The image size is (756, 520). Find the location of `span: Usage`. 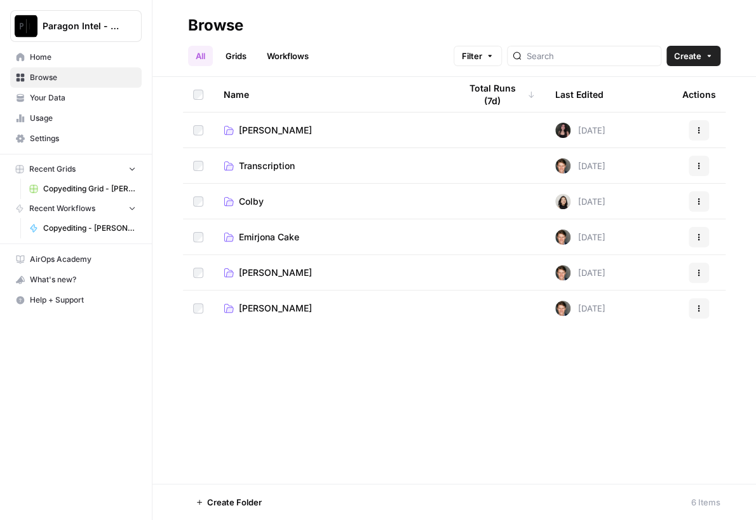

span: Usage is located at coordinates (83, 118).